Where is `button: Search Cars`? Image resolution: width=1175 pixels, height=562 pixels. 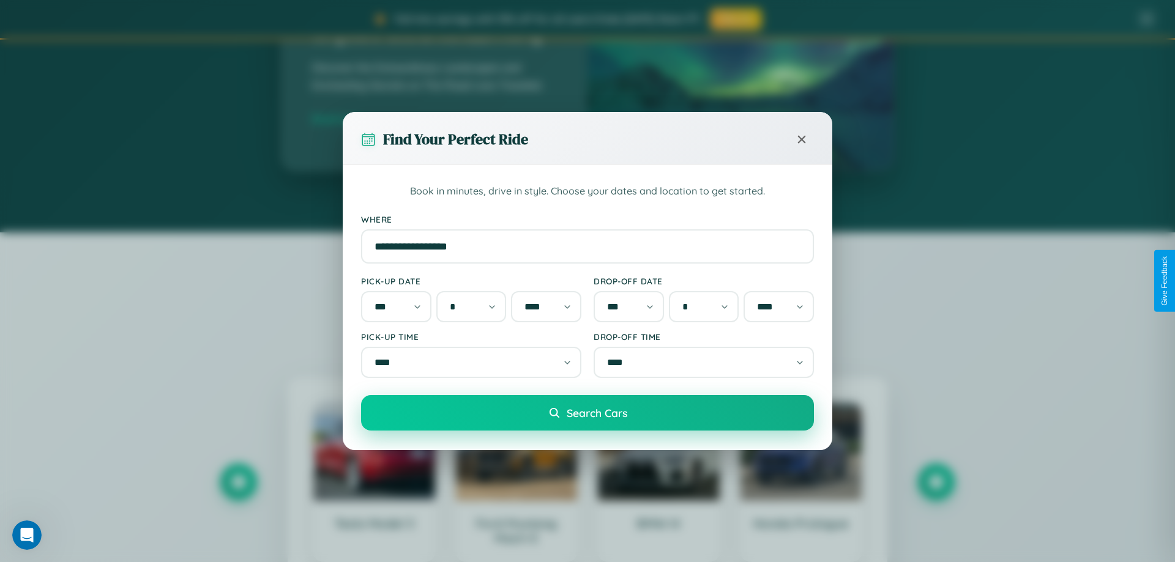
button: Search Cars is located at coordinates (587, 413).